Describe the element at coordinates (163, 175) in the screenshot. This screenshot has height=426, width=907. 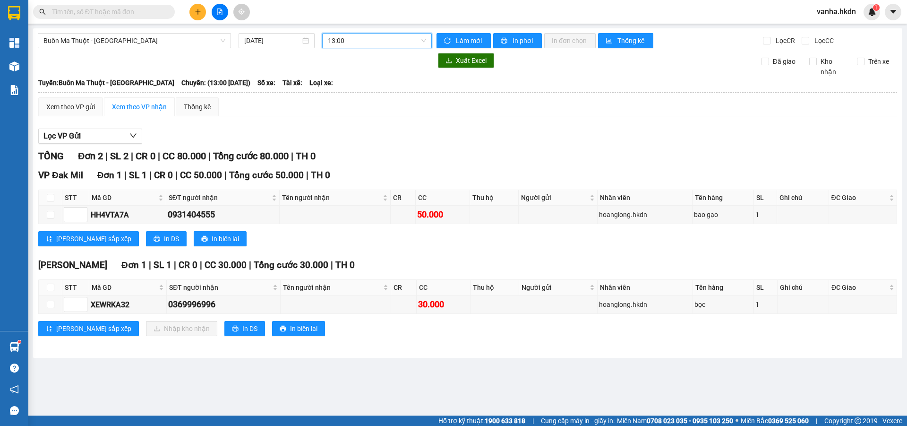
I see `span: CR 0` at that location.